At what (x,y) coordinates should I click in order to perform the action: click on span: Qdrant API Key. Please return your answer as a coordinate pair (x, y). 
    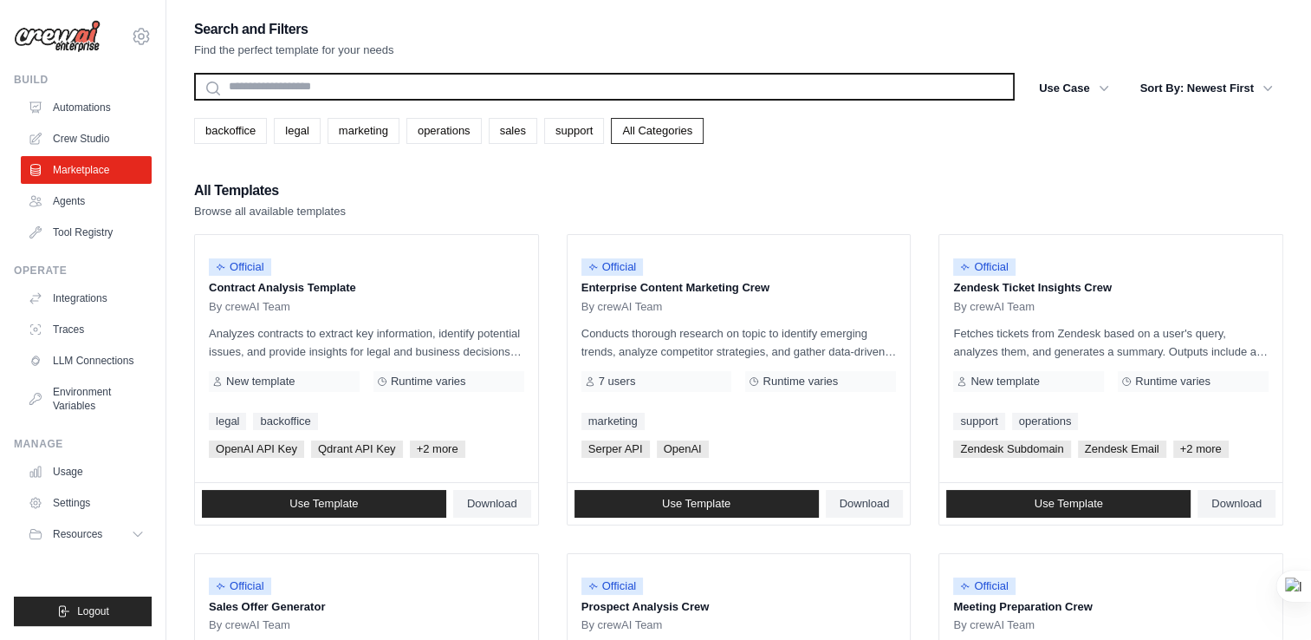
    Looking at the image, I should click on (357, 449).